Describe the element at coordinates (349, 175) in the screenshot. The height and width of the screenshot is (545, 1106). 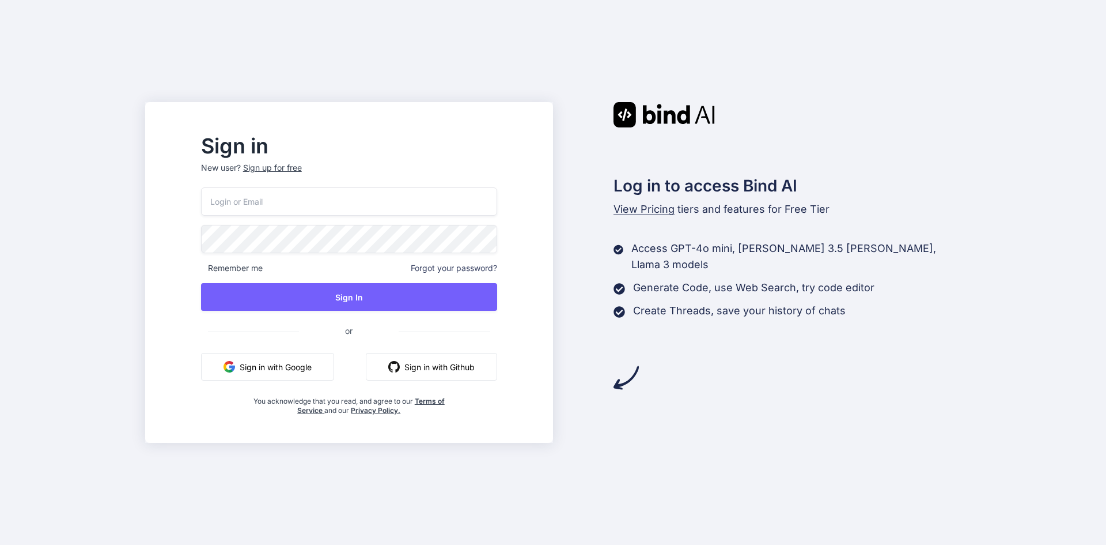
I see `p: New user?` at that location.